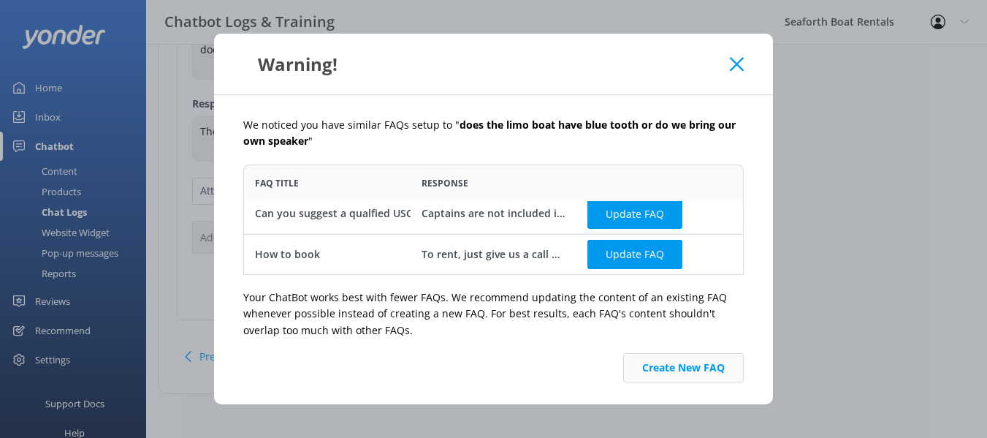 The height and width of the screenshot is (438, 987). What do you see at coordinates (277, 183) in the screenshot?
I see `span: FAQ Title` at bounding box center [277, 183].